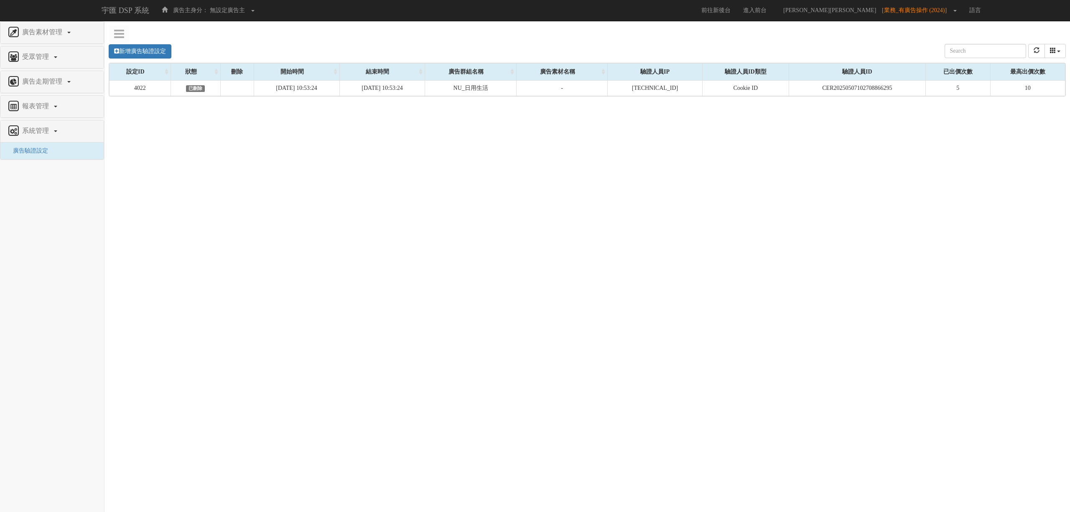  I want to click on div: 狀態, so click(196, 72).